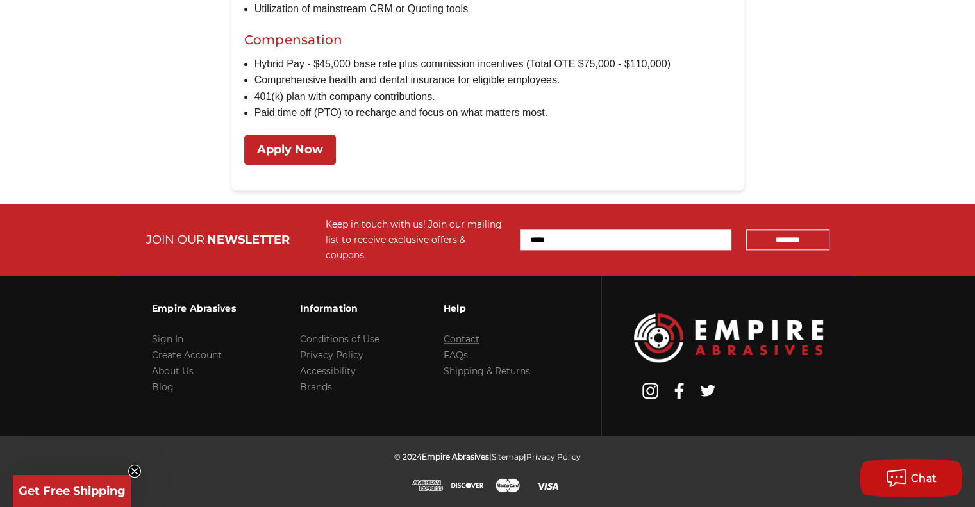 The height and width of the screenshot is (507, 975). I want to click on a: Contact, so click(462, 339).